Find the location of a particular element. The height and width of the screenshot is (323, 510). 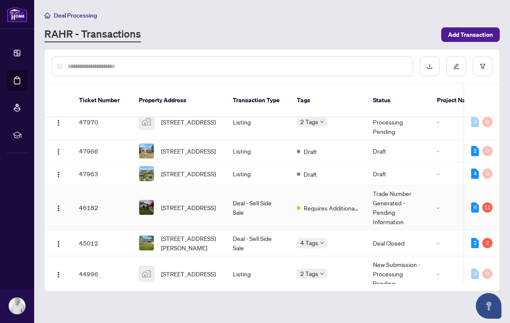

td: 47963 is located at coordinates (102, 174).